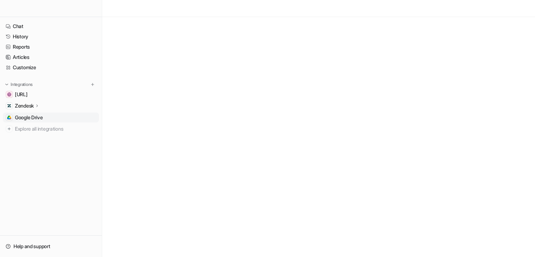  Describe the element at coordinates (9, 94) in the screenshot. I see `img: www.eesel.ai` at that location.